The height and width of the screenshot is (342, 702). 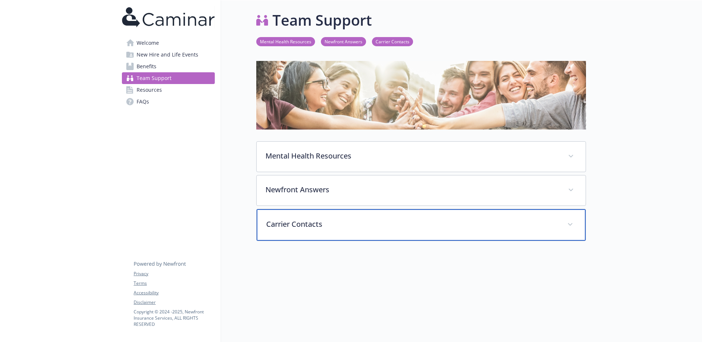 I want to click on a: Carrier Contacts, so click(x=392, y=41).